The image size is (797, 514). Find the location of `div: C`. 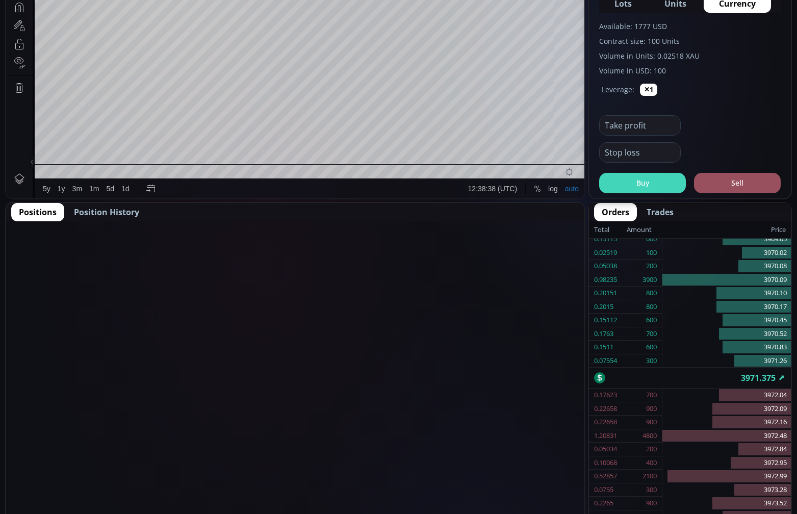

div: C is located at coordinates (214, 29).